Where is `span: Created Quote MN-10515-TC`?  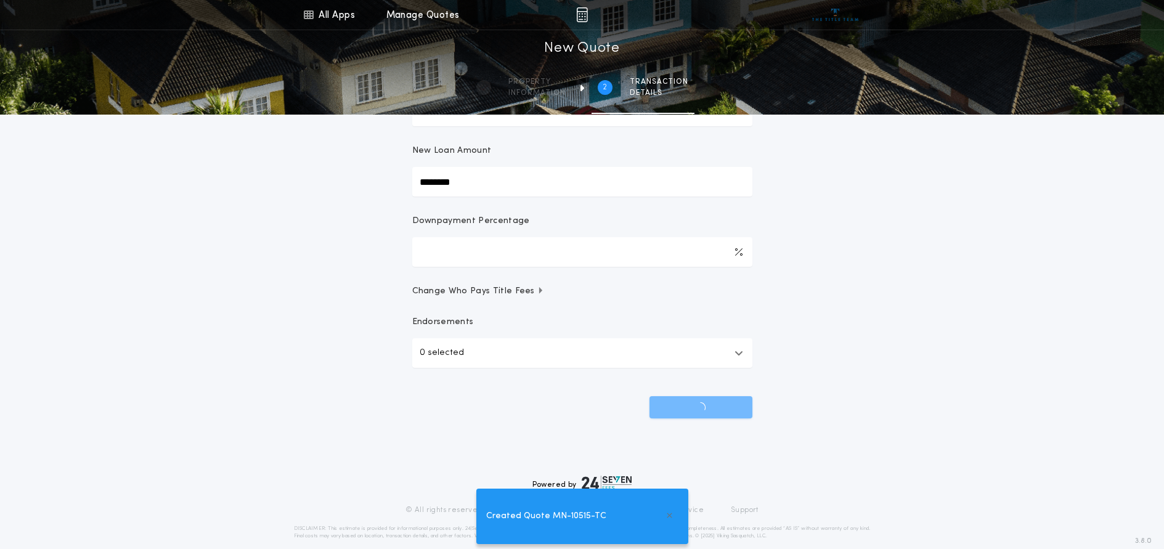
span: Created Quote MN-10515-TC is located at coordinates (546, 516).